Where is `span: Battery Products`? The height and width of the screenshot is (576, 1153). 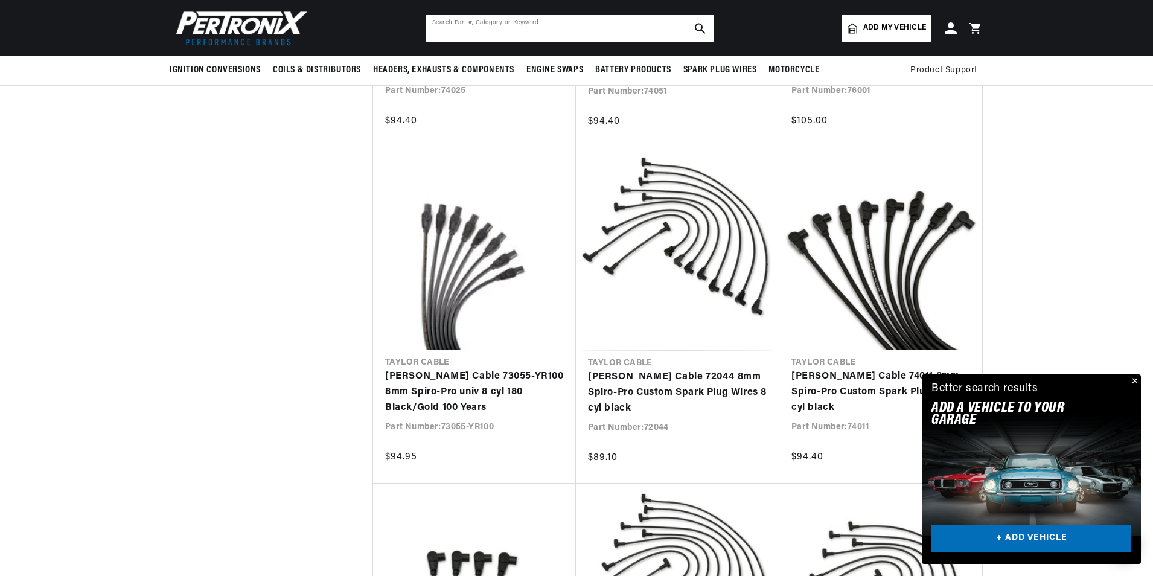 span: Battery Products is located at coordinates (633, 70).